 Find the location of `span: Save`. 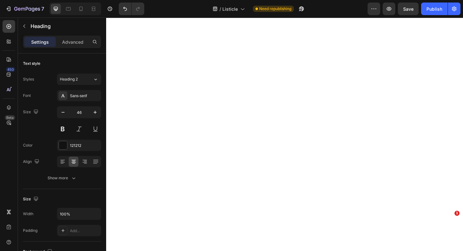

span: Save is located at coordinates (408, 9).